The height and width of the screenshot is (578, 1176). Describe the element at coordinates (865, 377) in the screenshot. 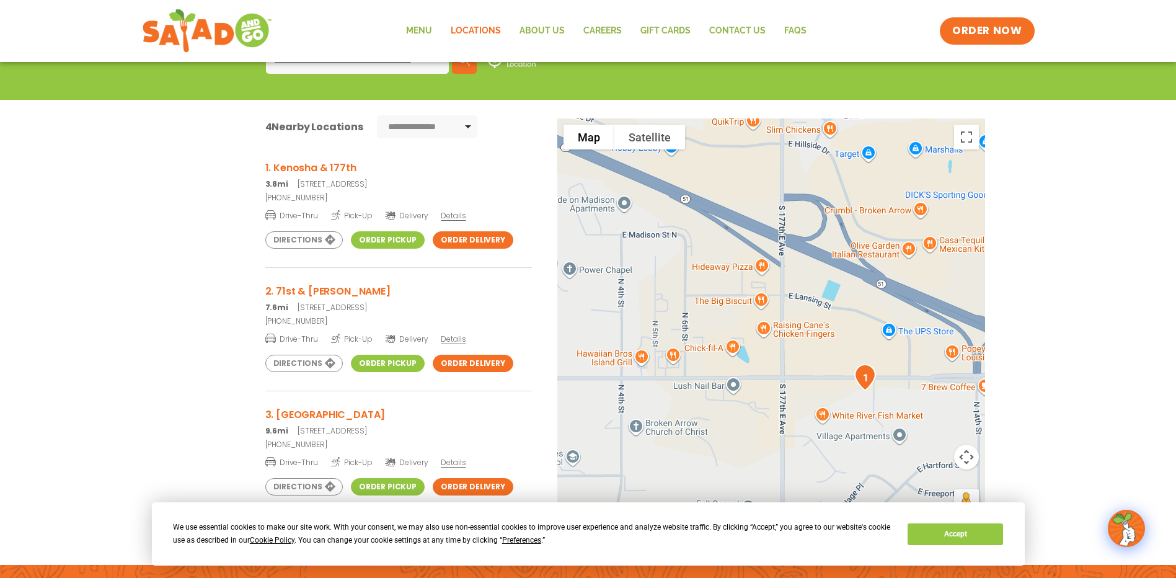

I see `div: 1` at that location.